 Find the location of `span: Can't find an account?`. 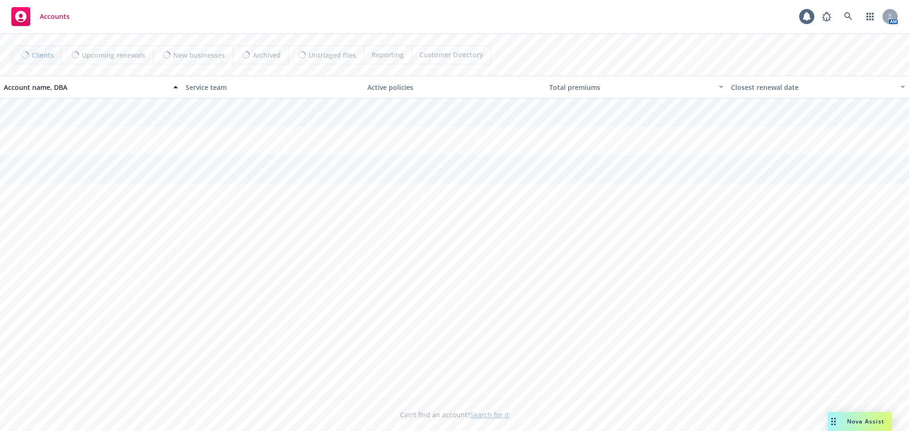

span: Can't find an account? is located at coordinates (454, 415).